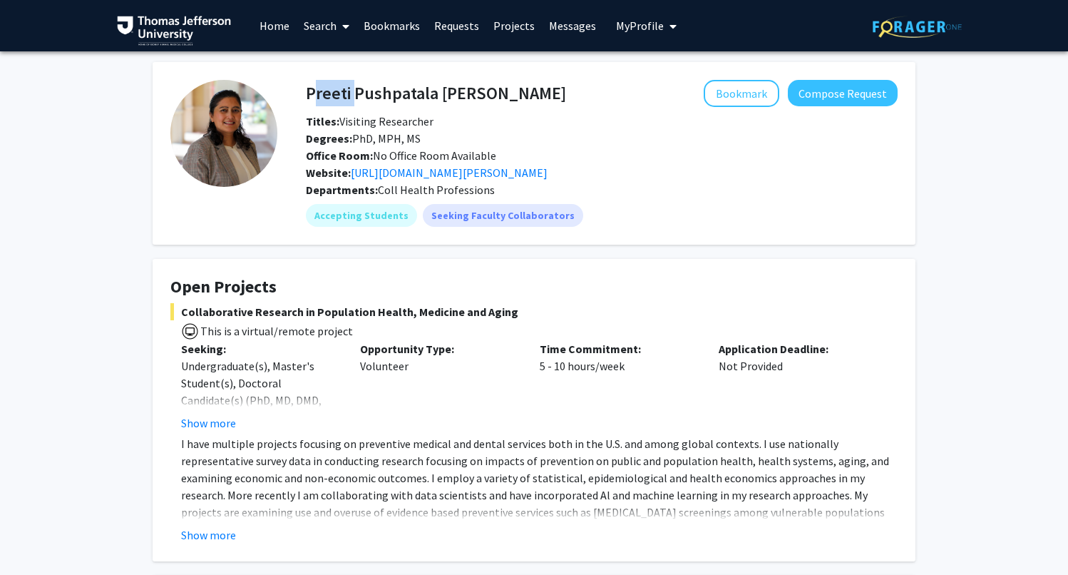 The width and height of the screenshot is (1068, 575). Describe the element at coordinates (514, 26) in the screenshot. I see `a: Projects` at that location.